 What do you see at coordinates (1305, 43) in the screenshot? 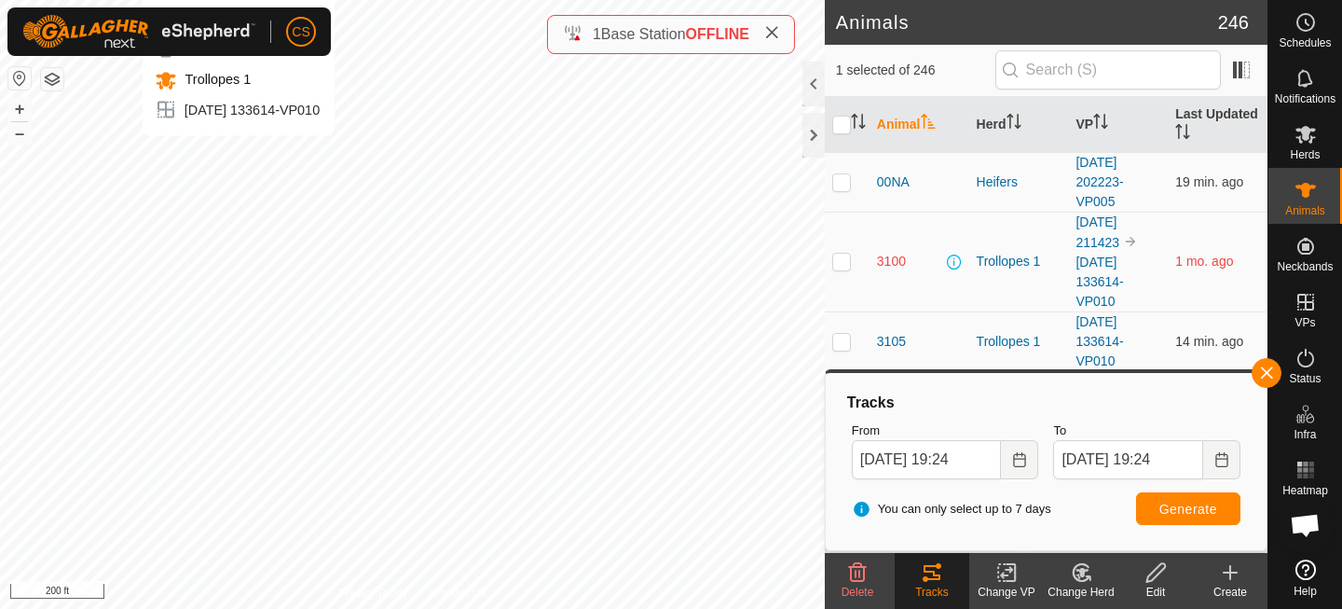
I see `span: Schedules` at bounding box center [1305, 43].